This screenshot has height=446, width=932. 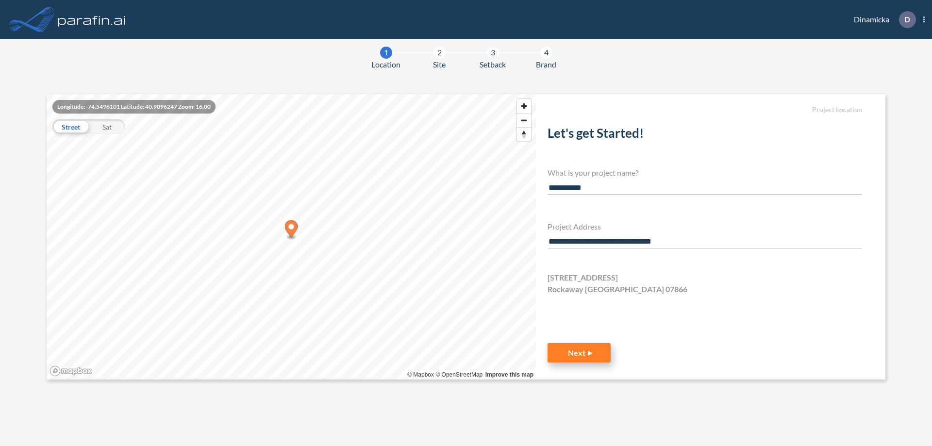 I want to click on a: Improve this map, so click(x=509, y=375).